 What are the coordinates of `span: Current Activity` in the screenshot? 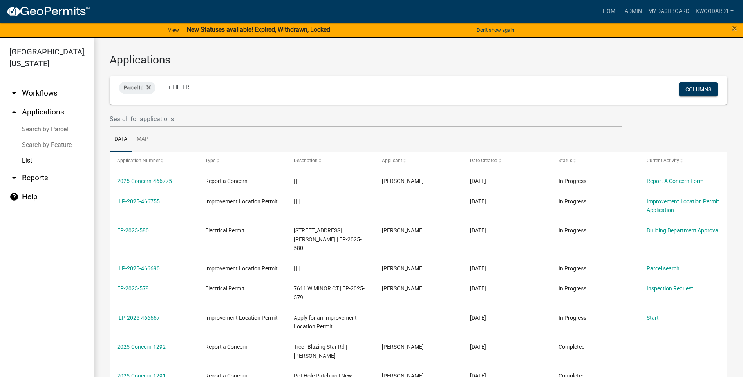 It's located at (663, 161).